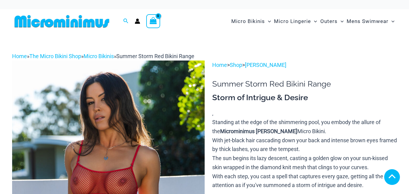  What do you see at coordinates (62, 21) in the screenshot?
I see `img: MM SHOP LOGO FLAT` at bounding box center [62, 21].